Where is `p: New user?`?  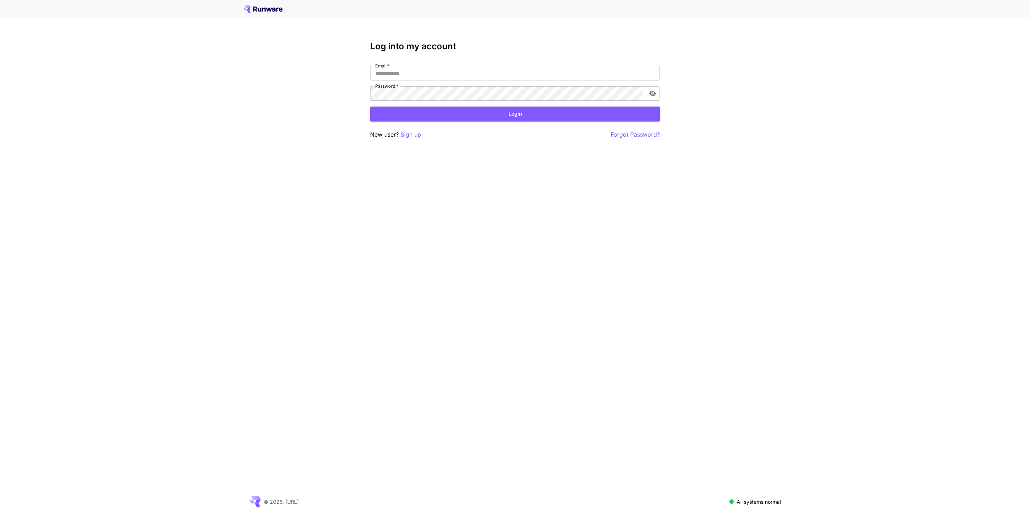 p: New user? is located at coordinates (395, 134).